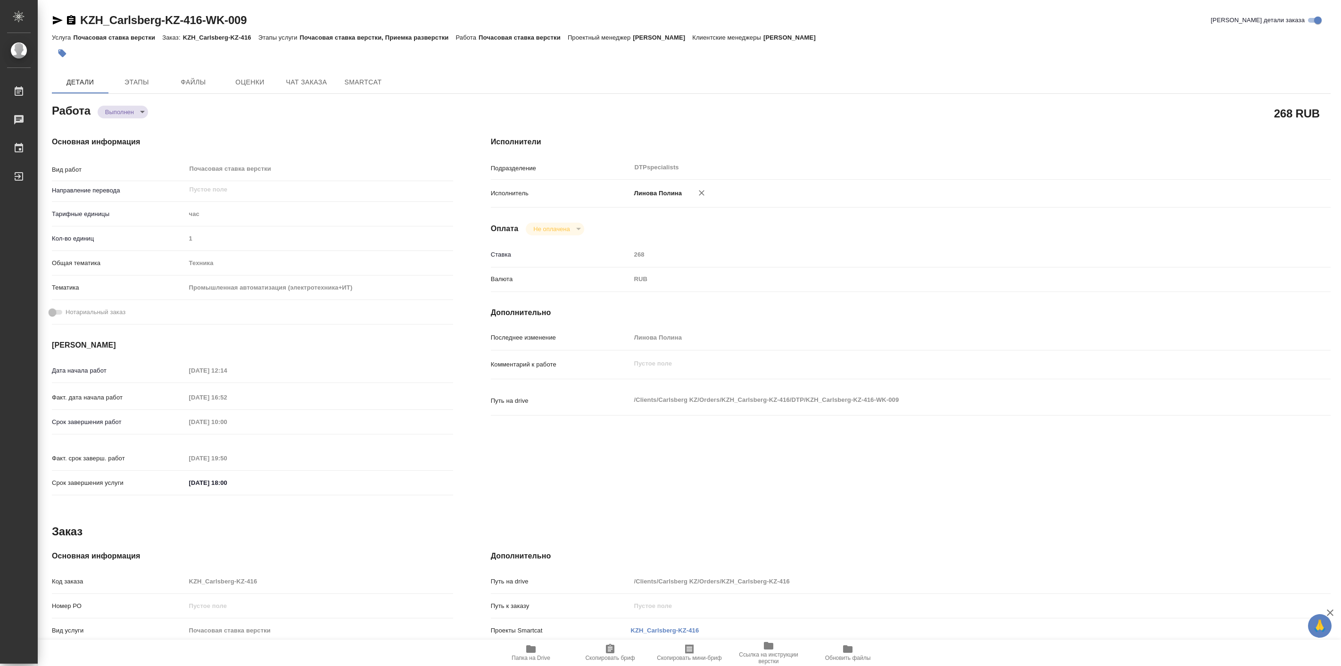 This screenshot has height=666, width=1341. Describe the element at coordinates (58, 20) in the screenshot. I see `button: Скопировать ссылку для ЯМессенджера` at that location.